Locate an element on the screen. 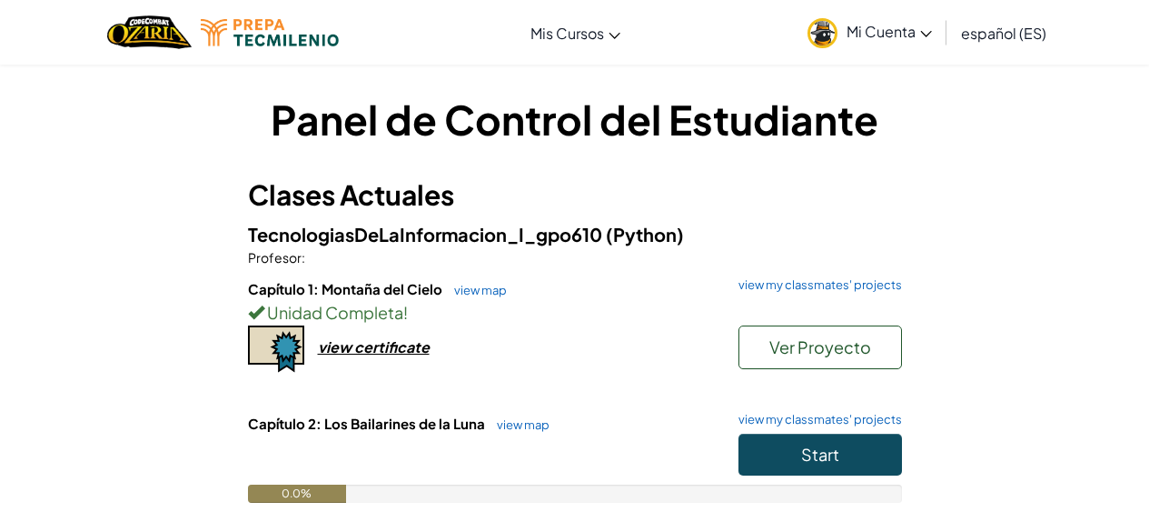  span: español (ES) is located at coordinates (1004, 33).